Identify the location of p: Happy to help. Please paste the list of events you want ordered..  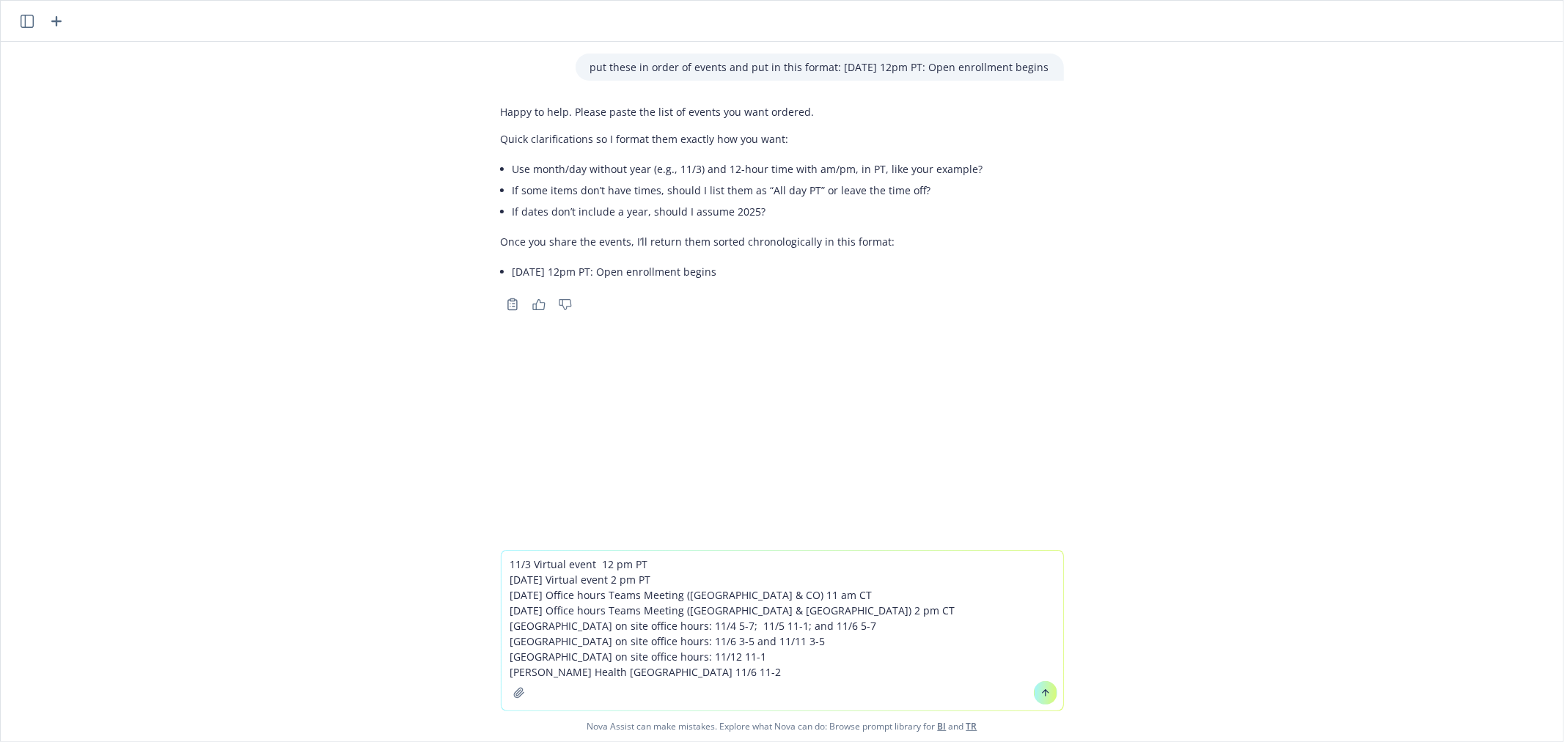
(742, 111).